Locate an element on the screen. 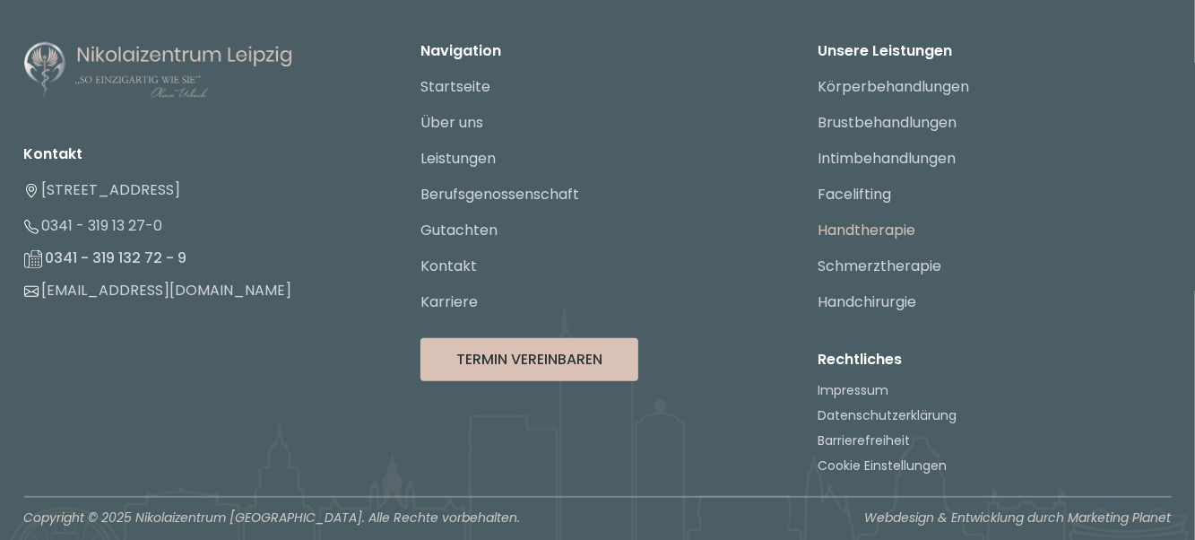 Image resolution: width=1195 pixels, height=540 pixels. a: Leistungen is located at coordinates (458, 158).